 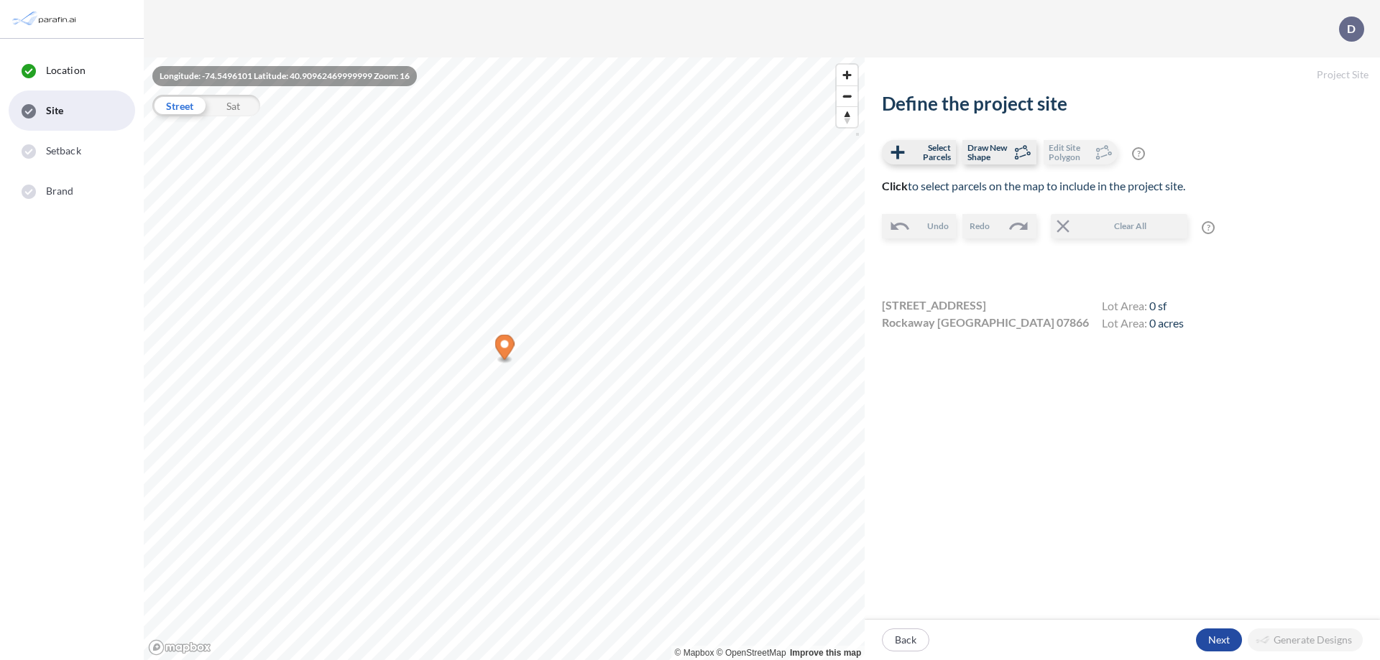 What do you see at coordinates (895, 185) in the screenshot?
I see `b: Click` at bounding box center [895, 185].